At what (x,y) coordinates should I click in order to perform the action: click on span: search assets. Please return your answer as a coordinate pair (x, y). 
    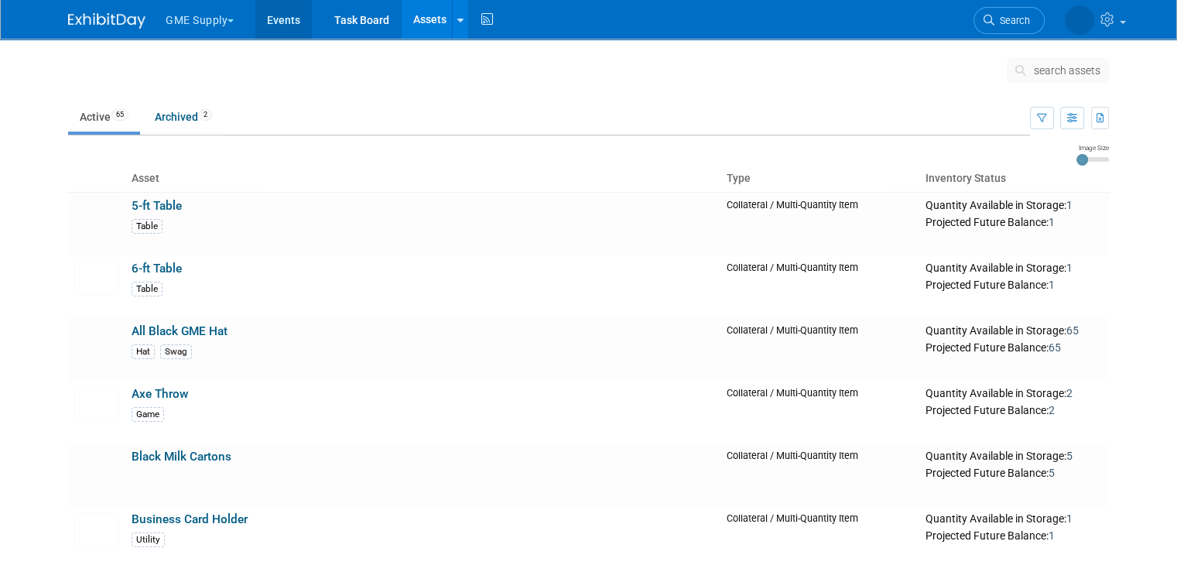
    Looking at the image, I should click on (1067, 70).